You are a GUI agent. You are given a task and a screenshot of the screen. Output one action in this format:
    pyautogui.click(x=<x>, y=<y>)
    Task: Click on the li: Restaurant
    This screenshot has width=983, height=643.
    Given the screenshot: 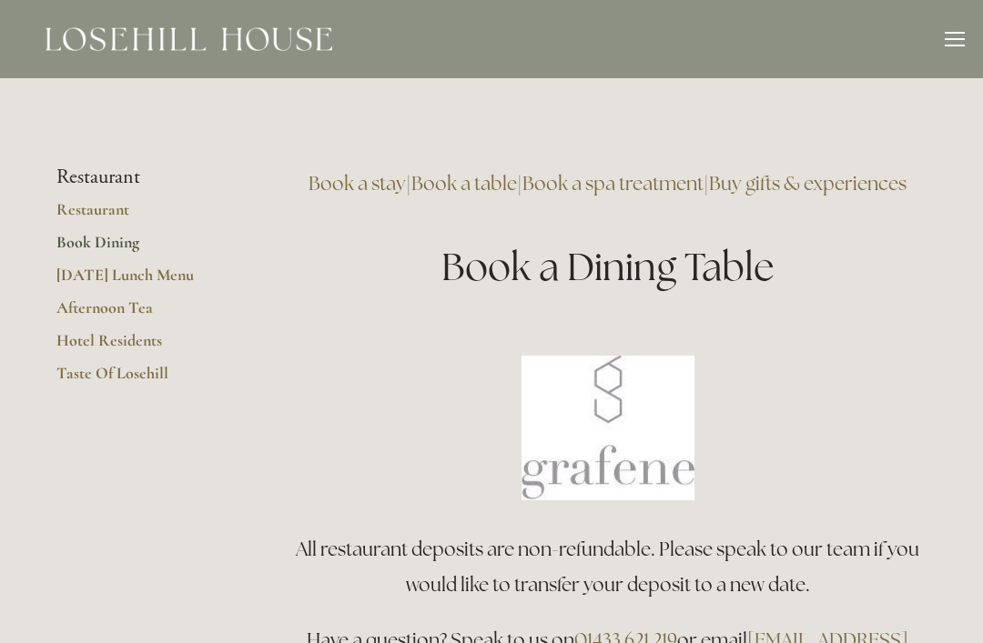 What is the action you would take?
    pyautogui.click(x=143, y=177)
    